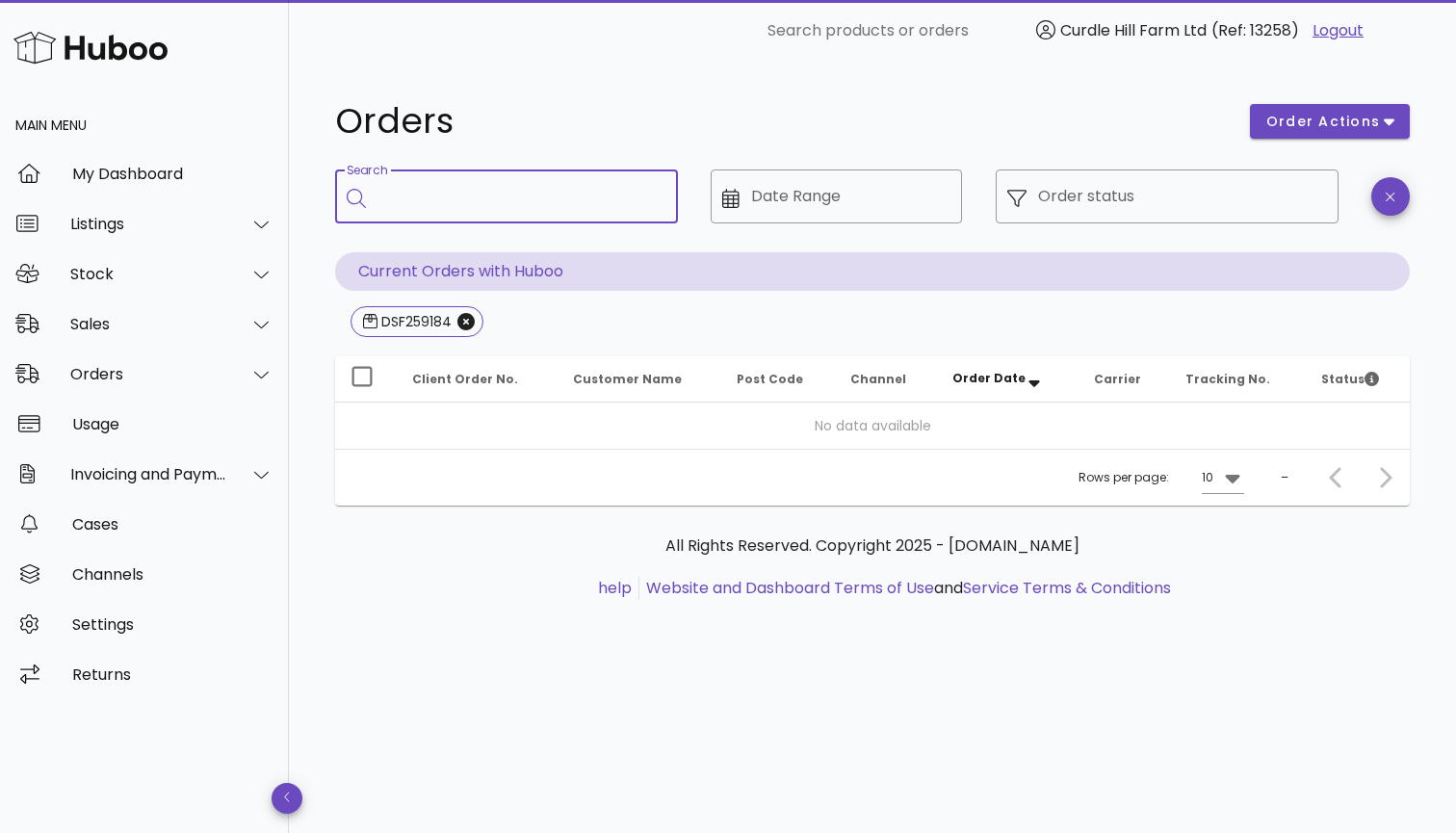 Image resolution: width=1456 pixels, height=833 pixels. Describe the element at coordinates (639, 380) in the screenshot. I see `th: Customer Name` at that location.